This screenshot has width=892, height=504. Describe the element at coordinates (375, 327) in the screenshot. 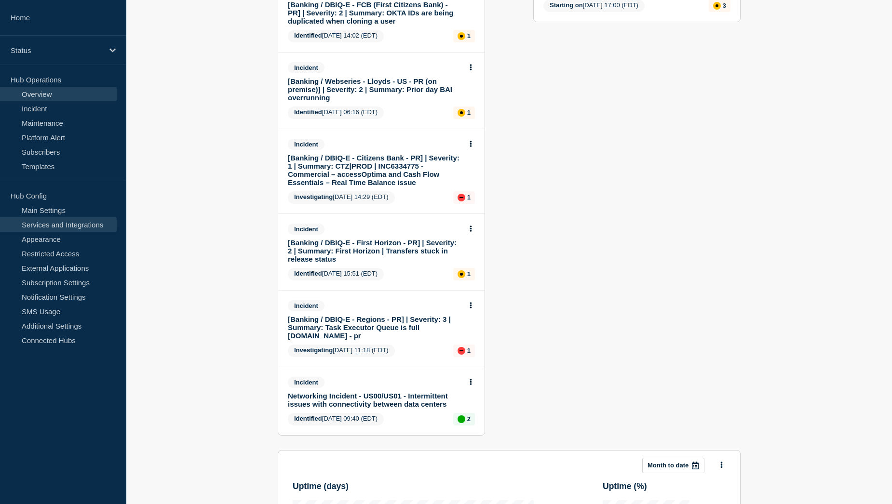

I see `a: [Banking / DBIQ-E - Regions - PR] | Severity: 3 | Summary: Task Executor Queue is full [DOMAIN_NA...` at that location.